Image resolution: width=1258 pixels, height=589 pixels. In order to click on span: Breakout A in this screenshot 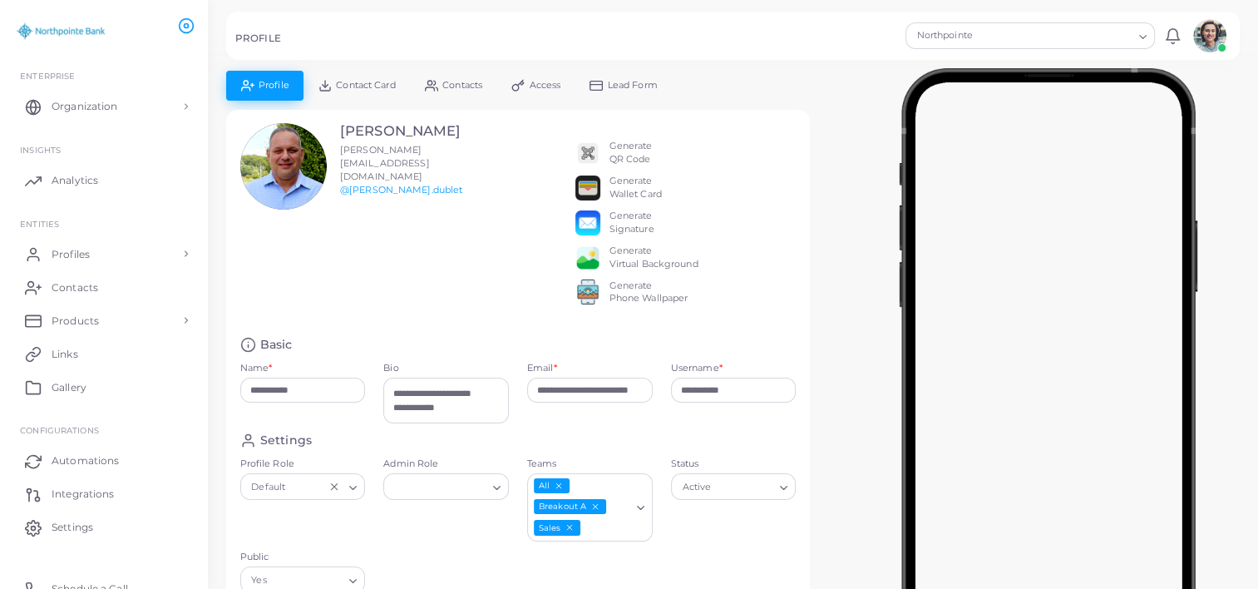, I will do `click(570, 506)`.